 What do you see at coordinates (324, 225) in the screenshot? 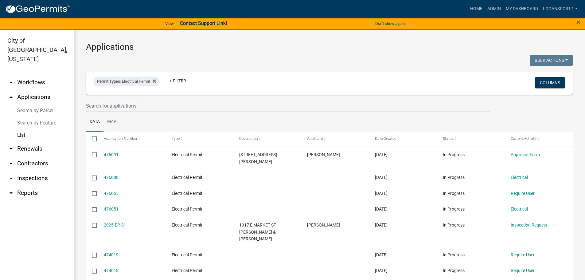
I see `span: Jeffrey Fissel` at bounding box center [324, 225].